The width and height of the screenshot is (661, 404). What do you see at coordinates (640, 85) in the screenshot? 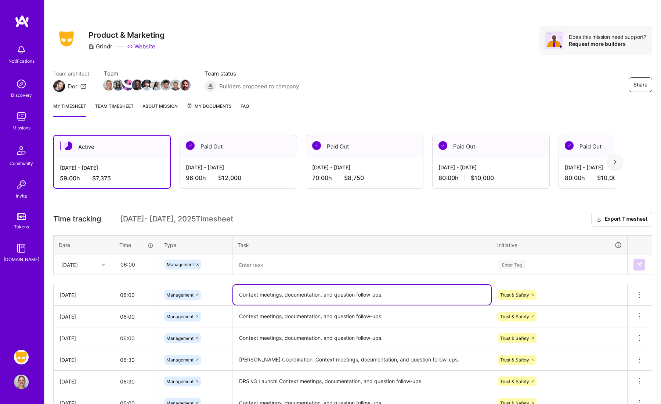
I see `button: Share` at bounding box center [640, 85].